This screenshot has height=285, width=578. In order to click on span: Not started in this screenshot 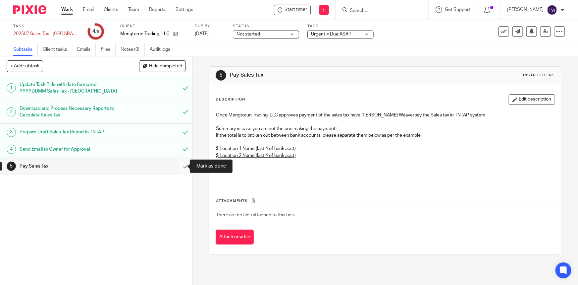, I will do `click(248, 34)`.